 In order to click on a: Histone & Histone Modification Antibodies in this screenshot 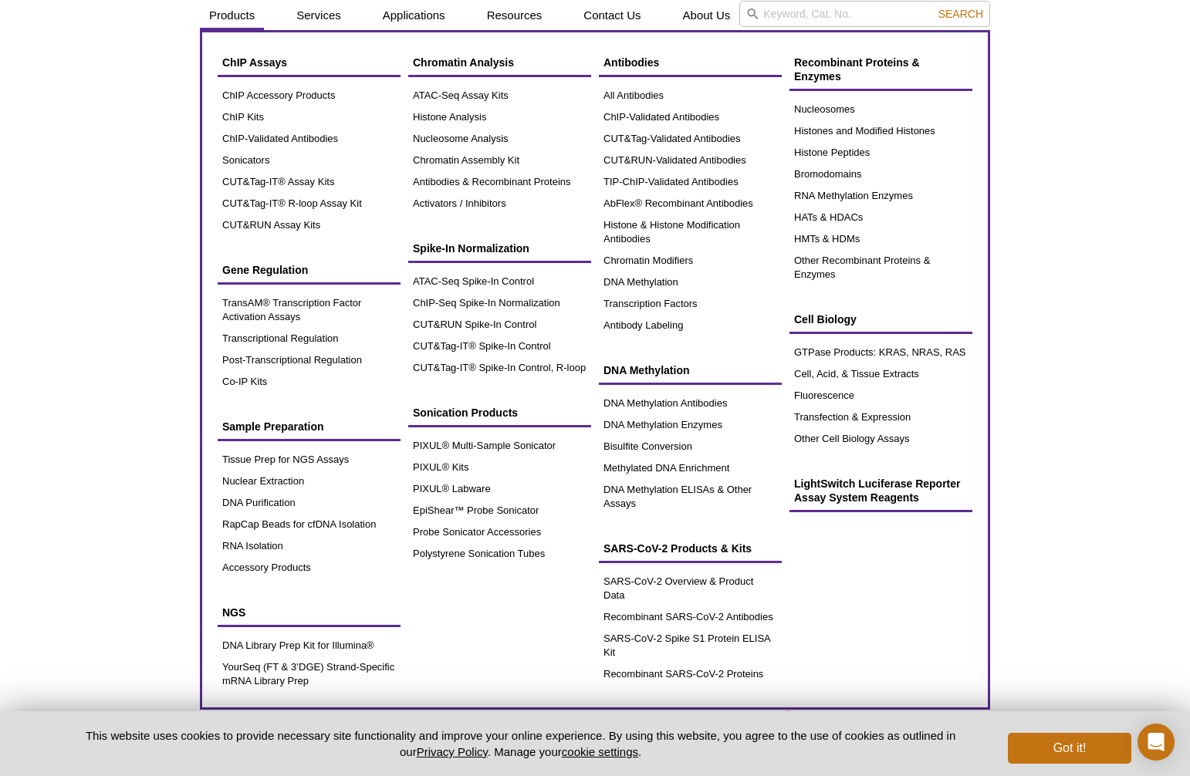, I will do `click(690, 232)`.